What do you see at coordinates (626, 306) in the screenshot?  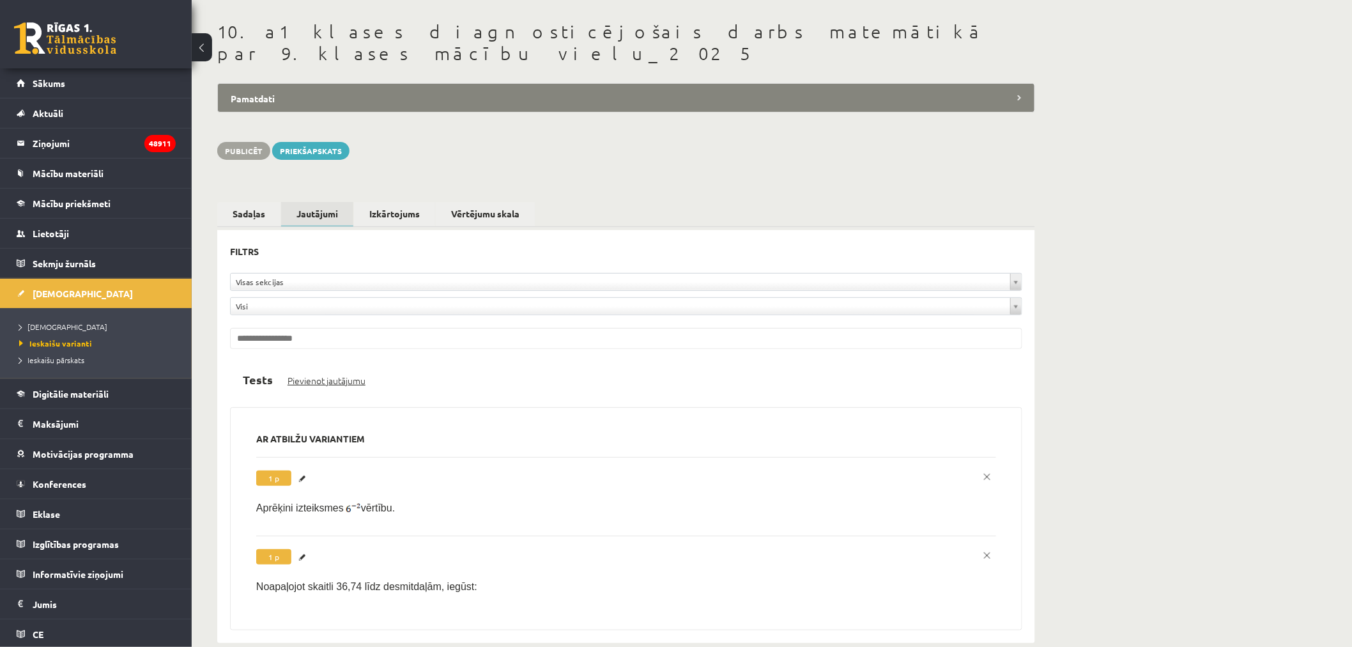 I see `a: Visi` at bounding box center [626, 306].